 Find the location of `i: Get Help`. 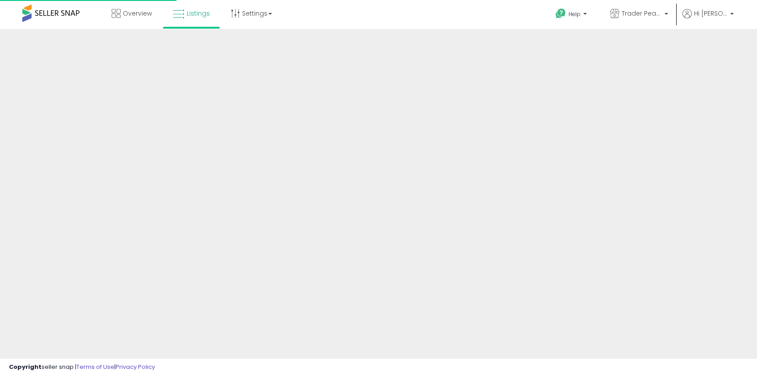

i: Get Help is located at coordinates (561, 13).